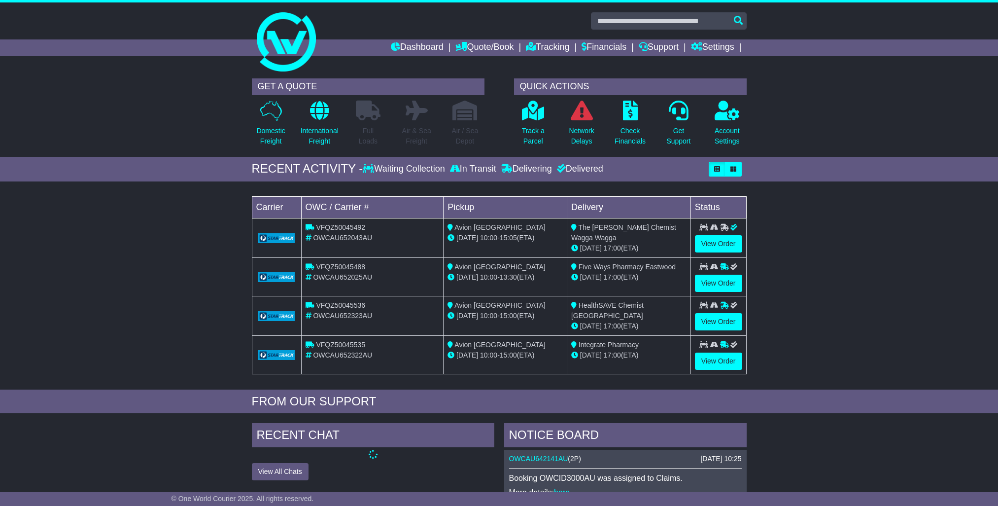 The image size is (998, 506). What do you see at coordinates (626, 436) in the screenshot?
I see `div: NOTICE BOARD` at bounding box center [626, 436].